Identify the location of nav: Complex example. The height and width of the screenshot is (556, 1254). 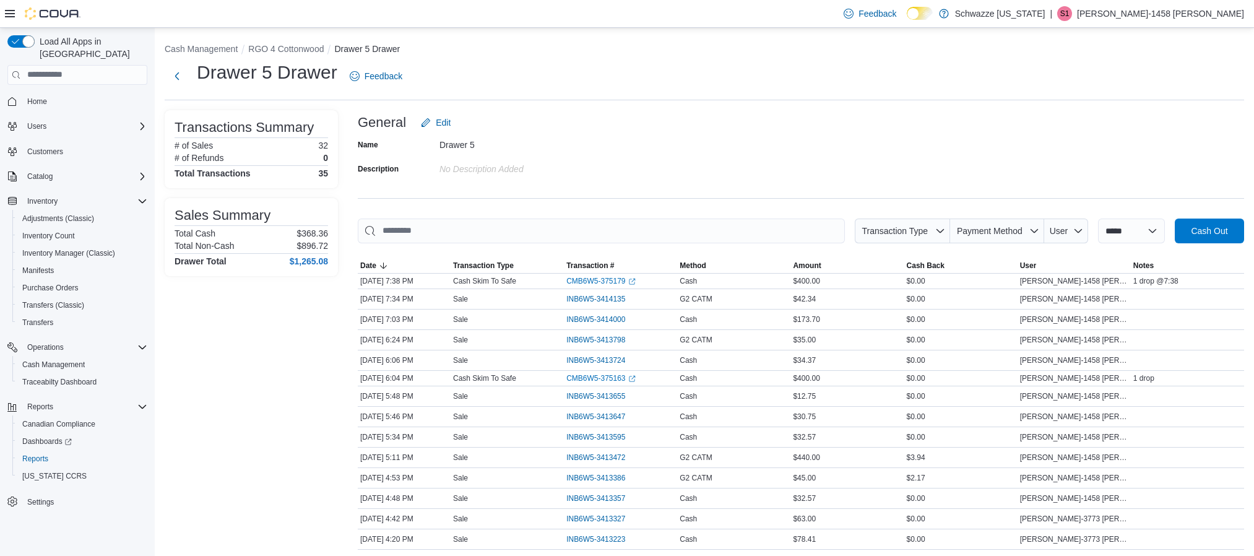
(77, 315).